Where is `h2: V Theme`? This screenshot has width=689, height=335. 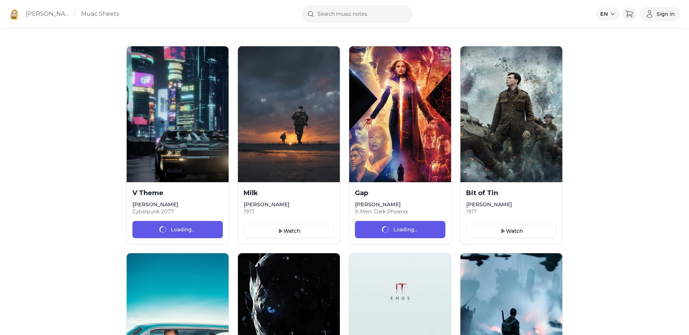
h2: V Theme is located at coordinates (178, 193).